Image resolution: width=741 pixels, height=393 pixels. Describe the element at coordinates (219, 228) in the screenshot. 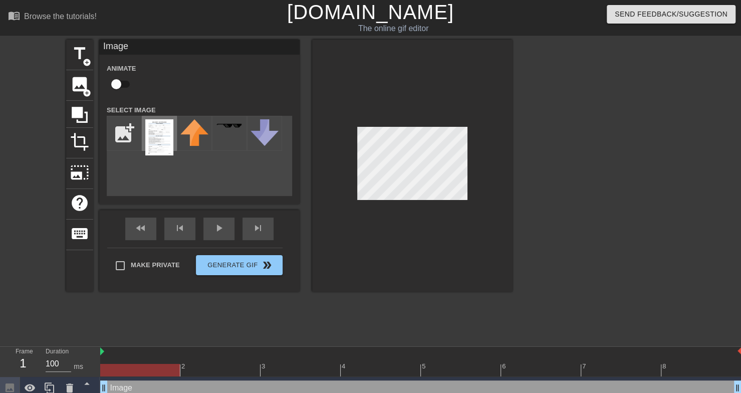

I see `span: play_arrow` at that location.